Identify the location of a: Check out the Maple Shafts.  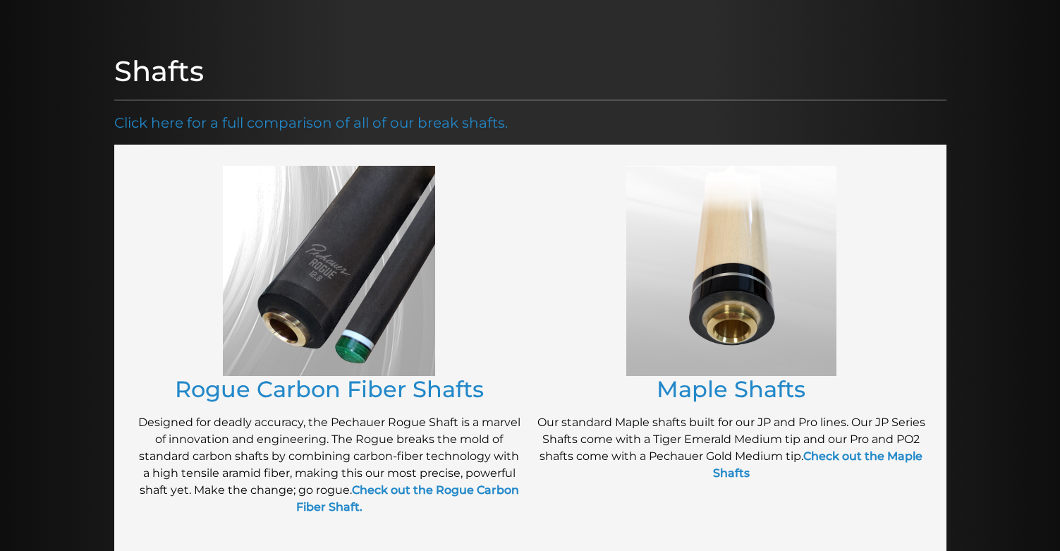
(818, 464).